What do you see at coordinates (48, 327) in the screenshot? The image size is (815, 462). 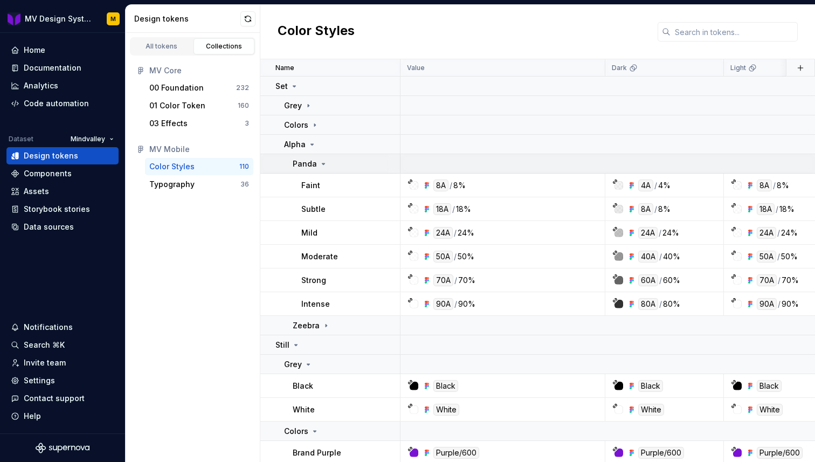 I see `div: Notifications` at bounding box center [48, 327].